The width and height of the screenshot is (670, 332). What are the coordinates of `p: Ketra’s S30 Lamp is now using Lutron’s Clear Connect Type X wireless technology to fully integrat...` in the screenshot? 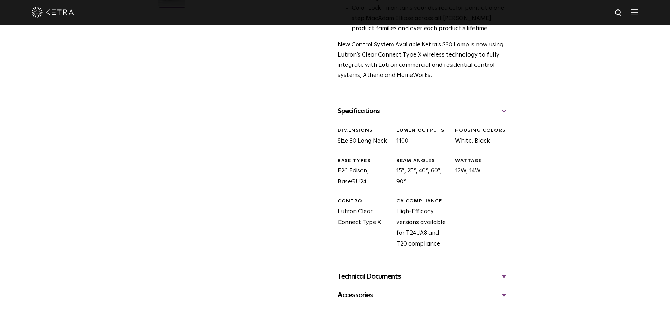 It's located at (423, 60).